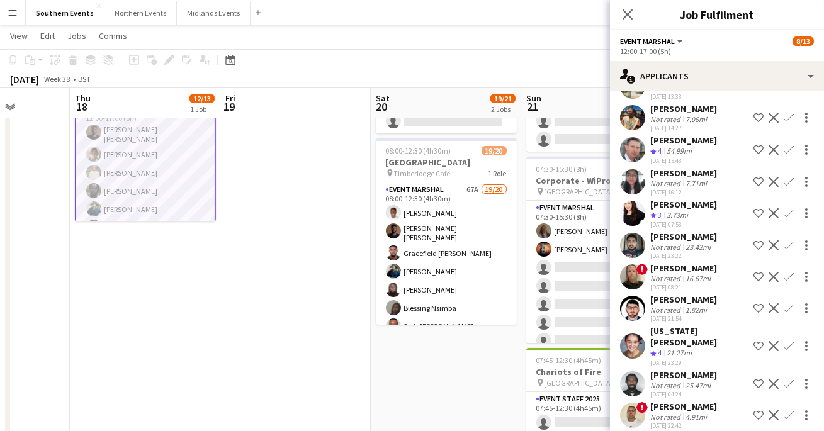 This screenshot has height=431, width=824. I want to click on div: 12:00-17:00 (5h), so click(717, 51).